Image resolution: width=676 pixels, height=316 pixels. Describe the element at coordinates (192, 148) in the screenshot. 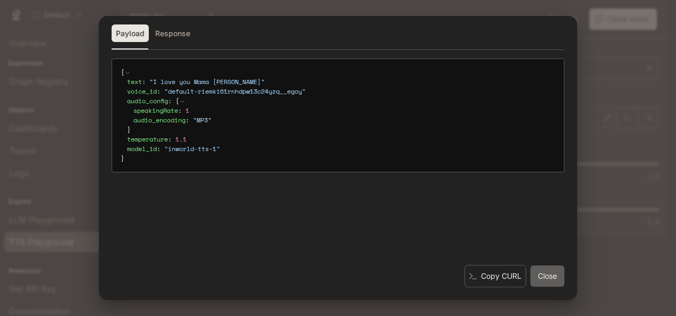

I see `span: " inworld-tts-1 "` at that location.